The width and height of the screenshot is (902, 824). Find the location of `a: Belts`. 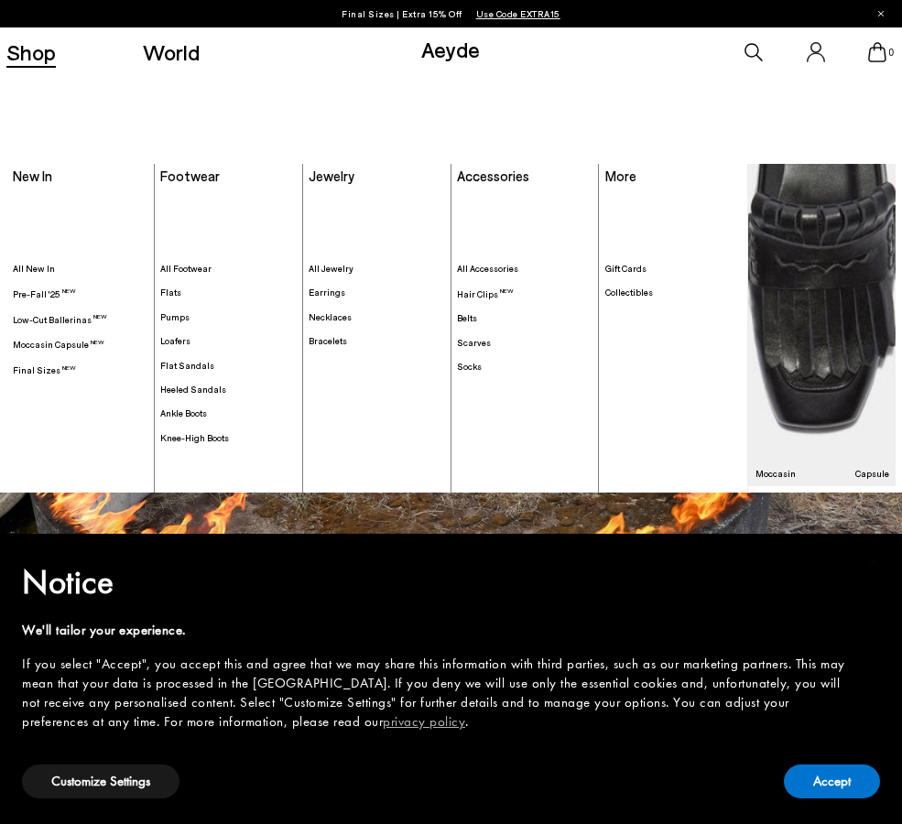

a: Belts is located at coordinates (524, 318).